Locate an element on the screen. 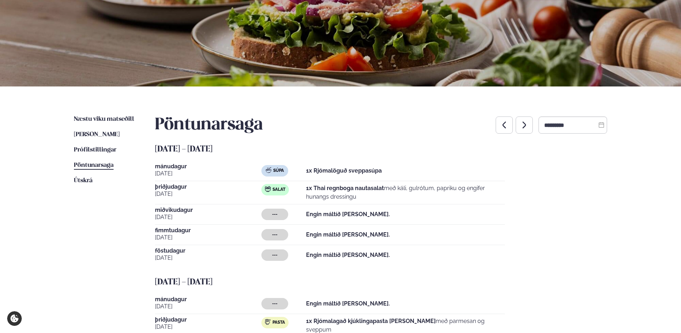  h2: Pöntunarsaga is located at coordinates (209, 125).